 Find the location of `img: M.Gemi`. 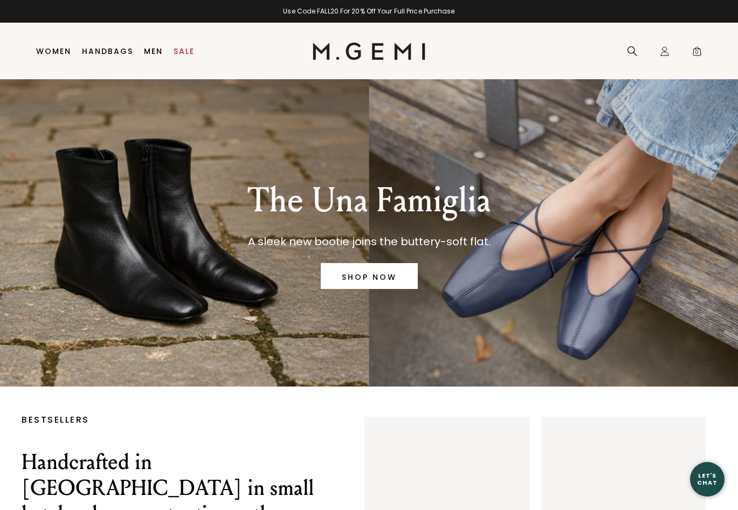

img: M.Gemi is located at coordinates (369, 51).